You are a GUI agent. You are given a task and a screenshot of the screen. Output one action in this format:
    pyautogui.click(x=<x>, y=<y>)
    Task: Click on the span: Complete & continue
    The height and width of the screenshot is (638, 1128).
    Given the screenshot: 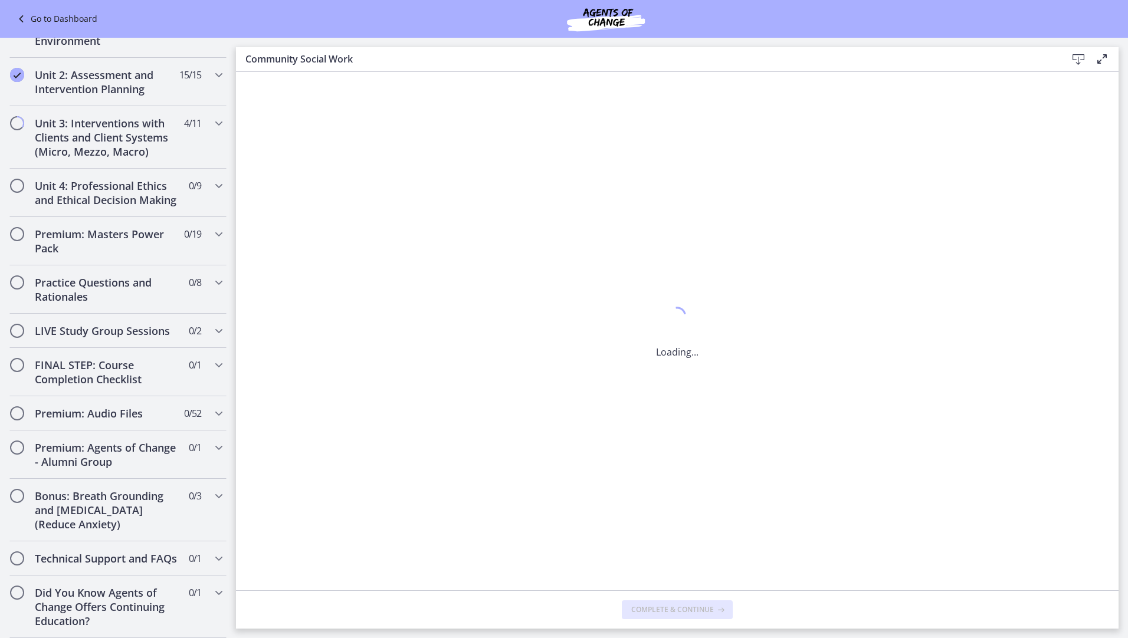 What is the action you would take?
    pyautogui.click(x=672, y=610)
    